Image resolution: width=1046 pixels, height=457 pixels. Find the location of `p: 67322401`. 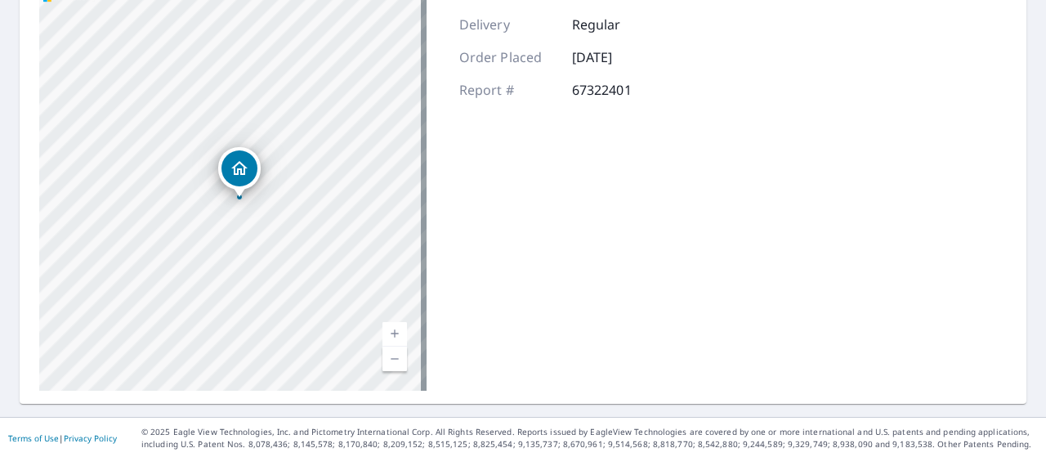

p: 67322401 is located at coordinates (621, 90).